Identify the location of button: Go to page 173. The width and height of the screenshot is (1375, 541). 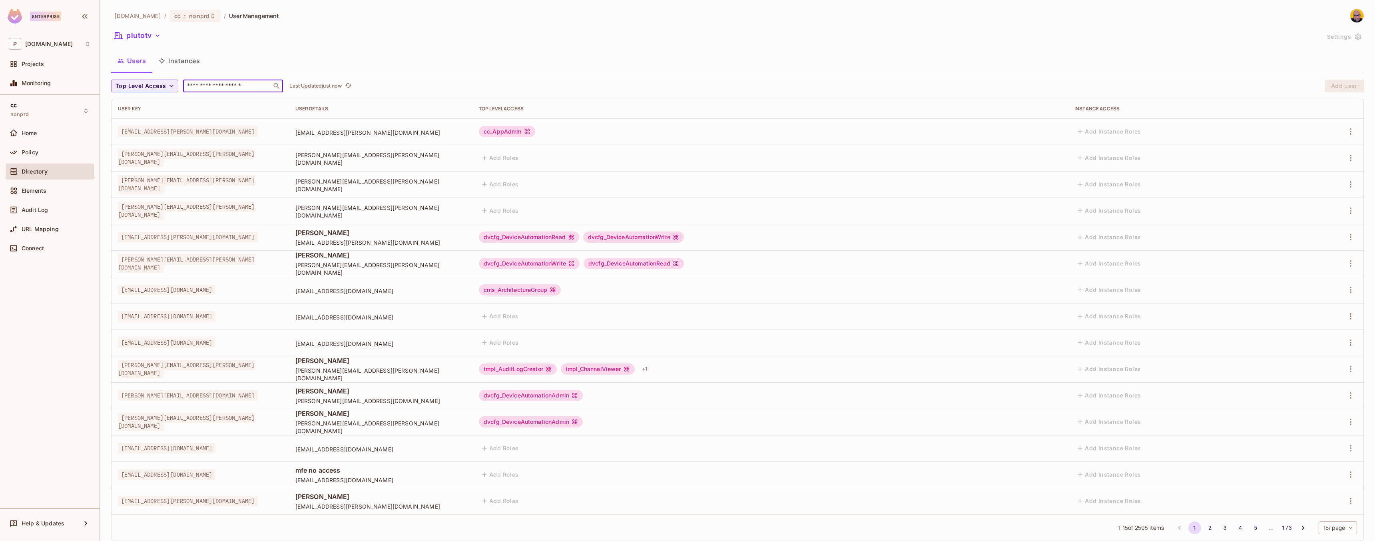
(1286, 527).